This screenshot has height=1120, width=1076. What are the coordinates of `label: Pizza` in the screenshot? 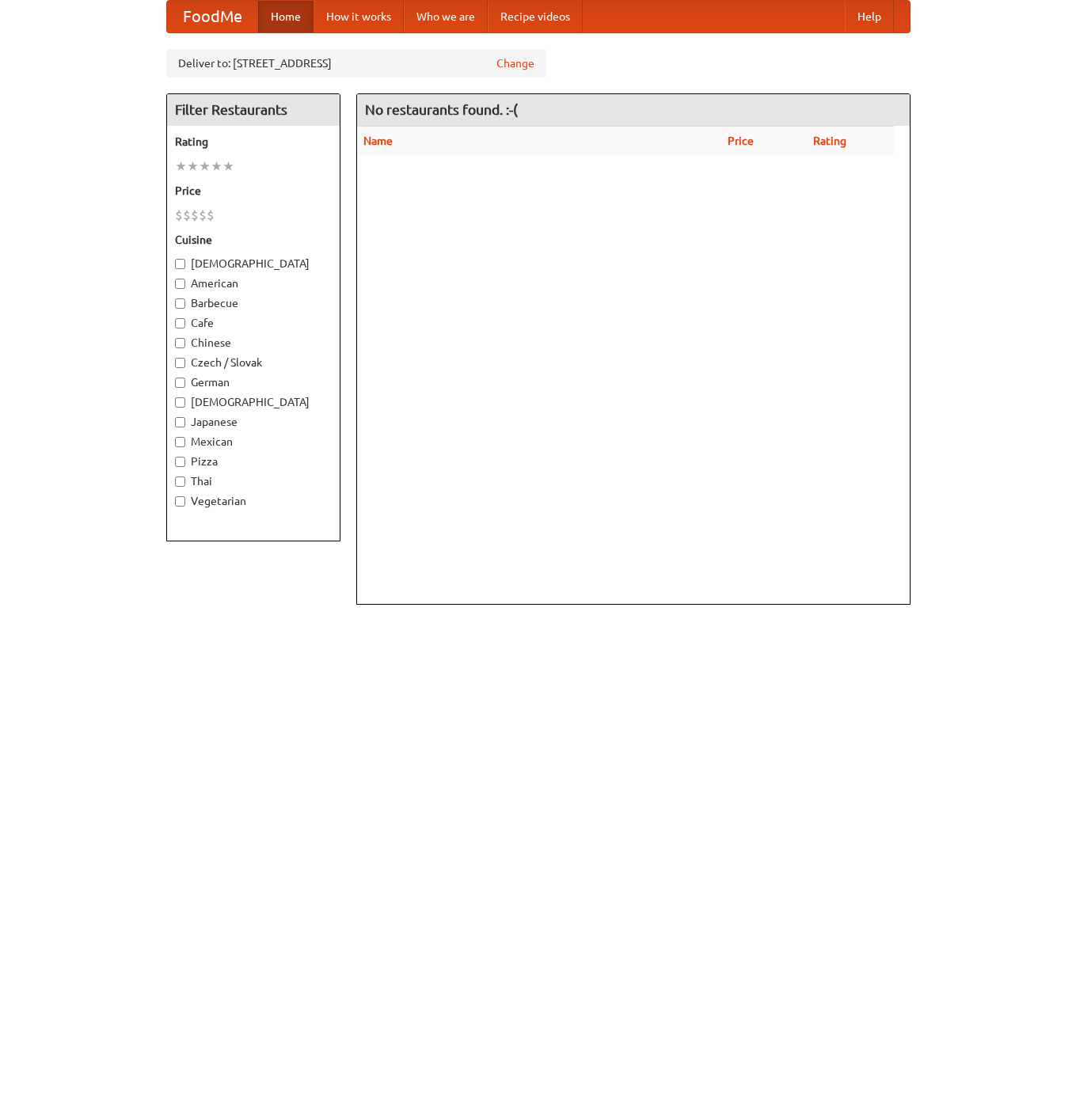 It's located at (253, 461).